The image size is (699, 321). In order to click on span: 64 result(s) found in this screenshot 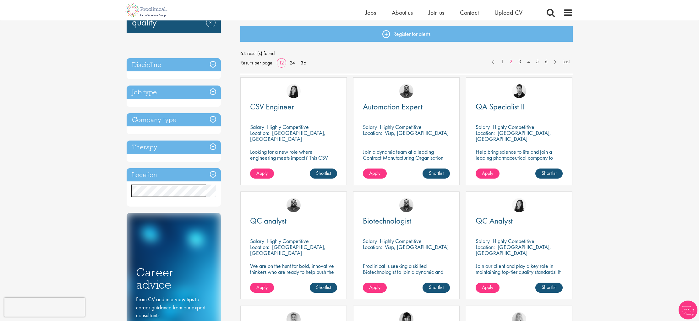, I will do `click(407, 53)`.